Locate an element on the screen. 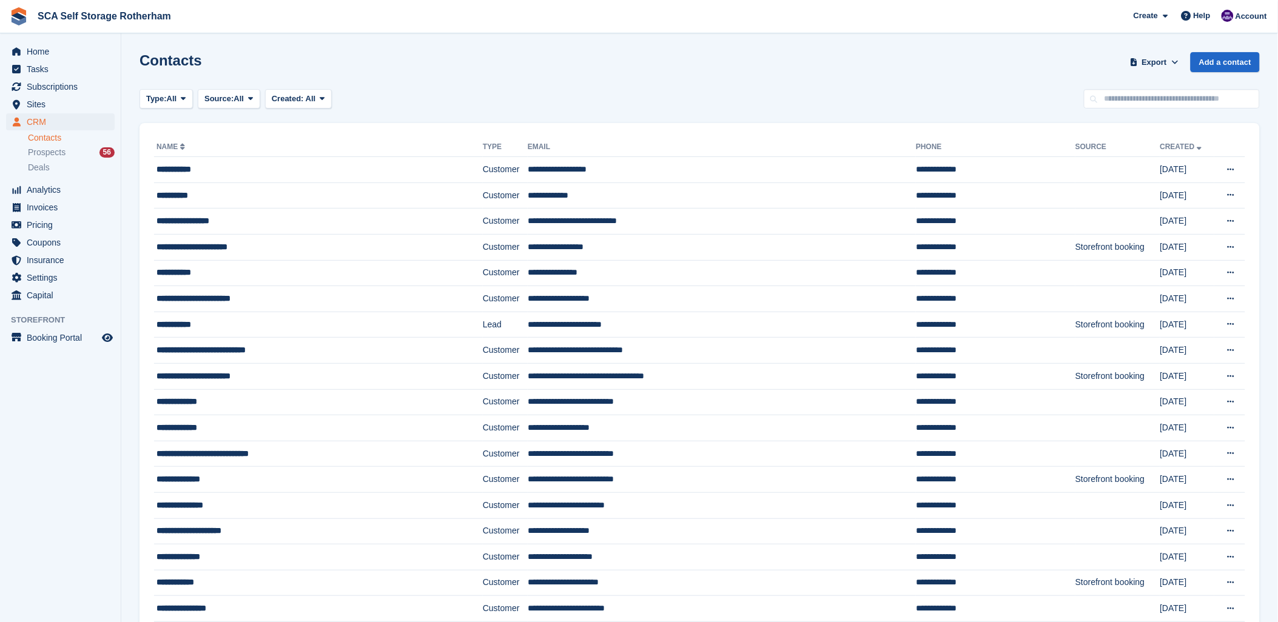  span: Prospects is located at coordinates (47, 152).